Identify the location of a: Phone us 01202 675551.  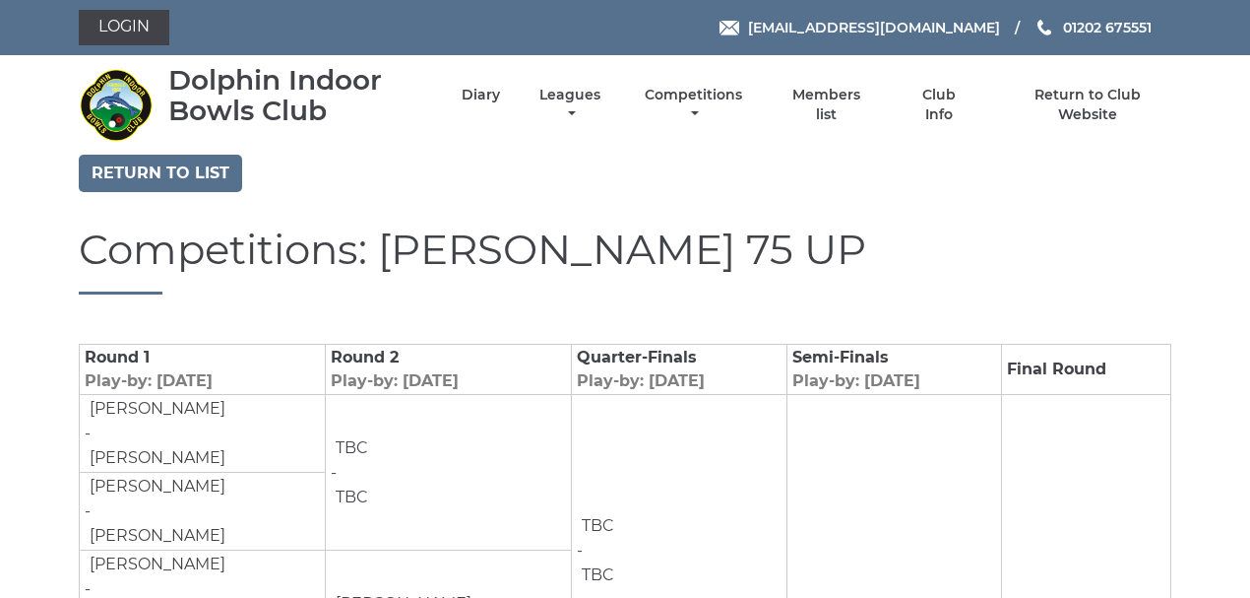
(1093, 28).